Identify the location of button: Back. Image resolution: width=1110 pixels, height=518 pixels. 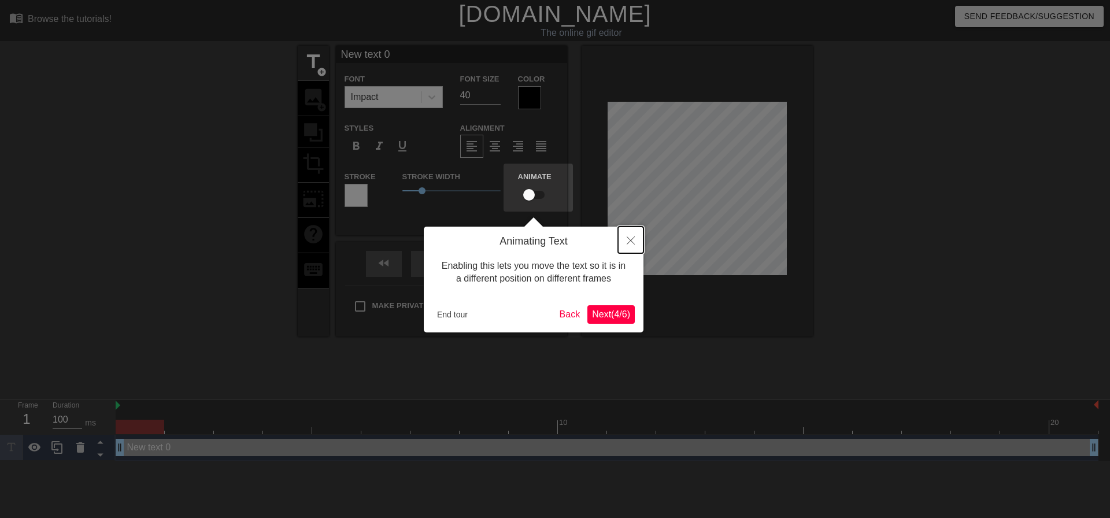
(570, 315).